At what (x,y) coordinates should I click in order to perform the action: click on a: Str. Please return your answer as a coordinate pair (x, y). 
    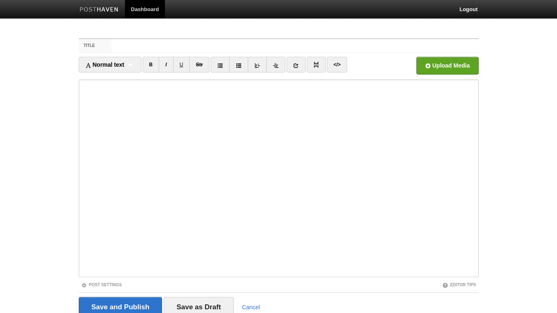
    Looking at the image, I should click on (199, 65).